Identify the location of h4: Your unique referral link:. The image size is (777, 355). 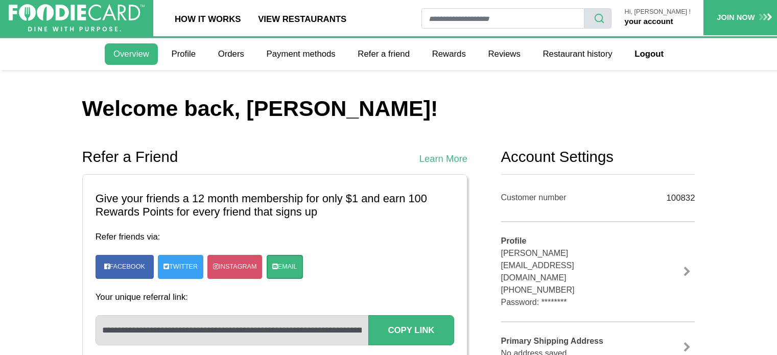
(275, 297).